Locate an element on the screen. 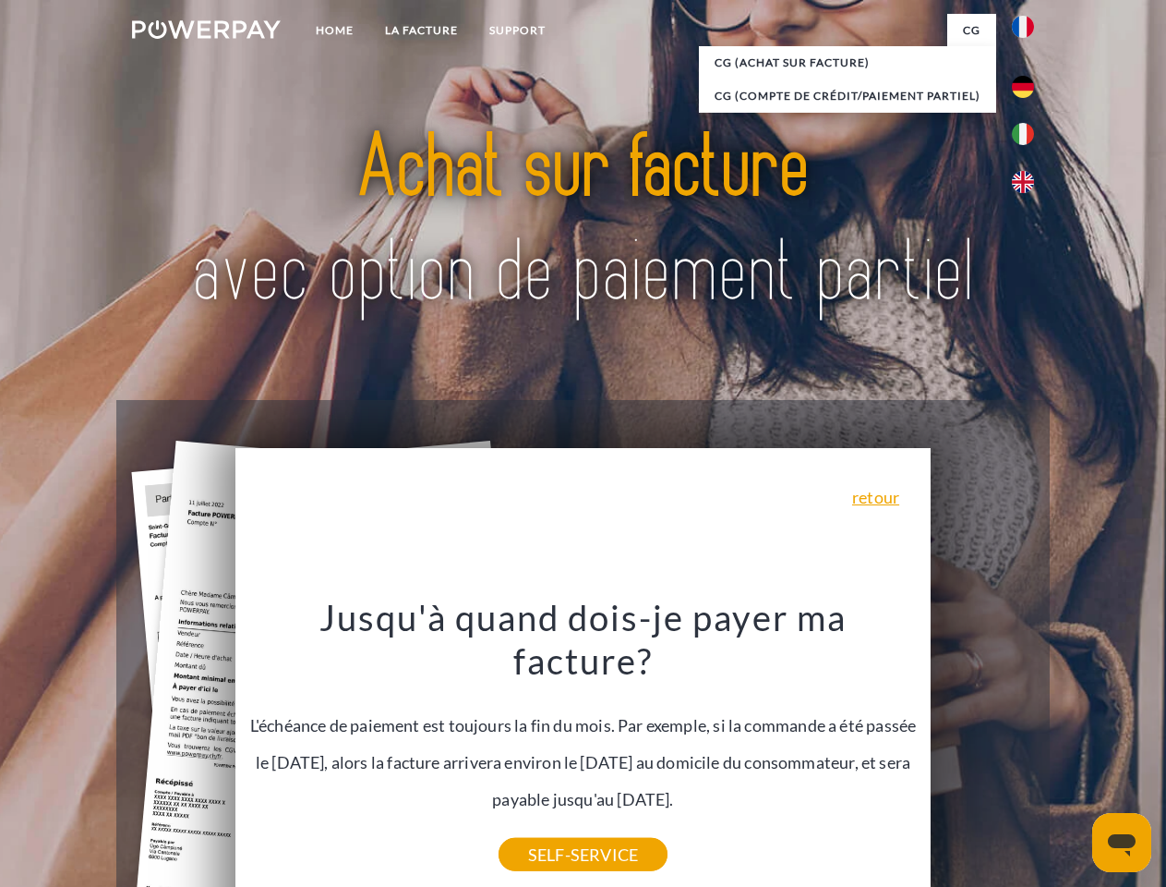 Image resolution: width=1166 pixels, height=887 pixels. a: CG (Compte de crédit/paiement partiel) is located at coordinates (848, 96).